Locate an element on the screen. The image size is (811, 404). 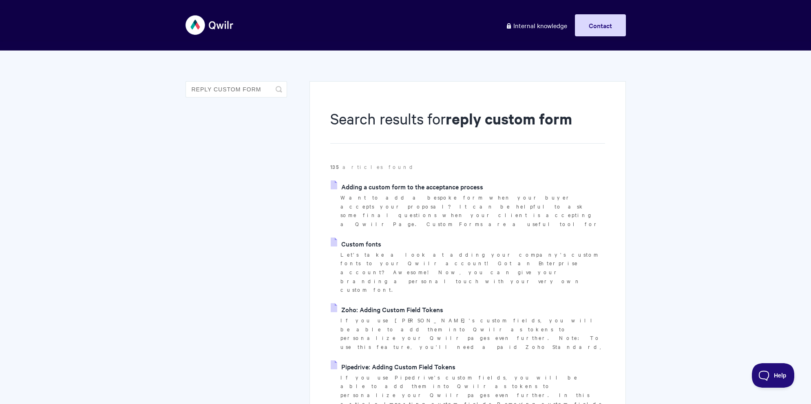
strong: 135 is located at coordinates (337, 166).